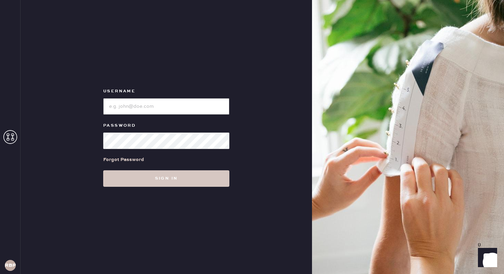  What do you see at coordinates (10, 265) in the screenshot?
I see `h3: RBP` at bounding box center [10, 265].